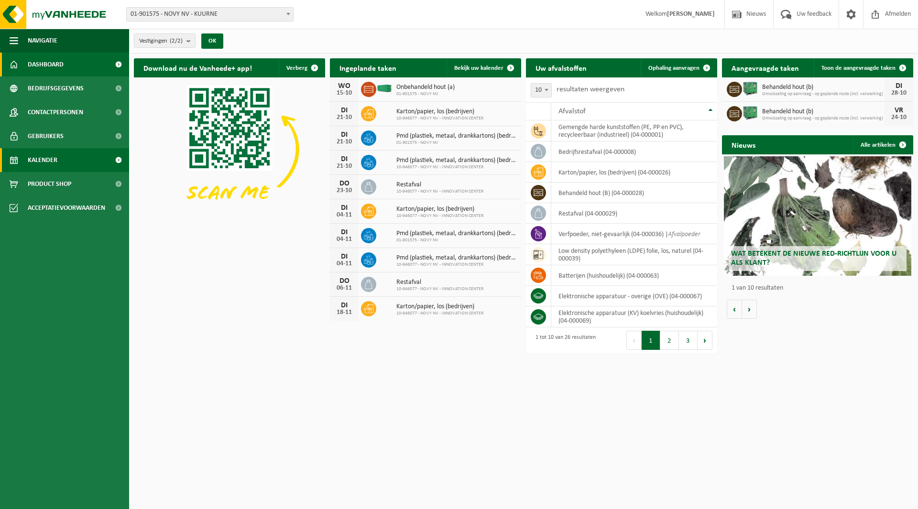 The height and width of the screenshot is (509, 918). I want to click on label: resultaten weergeven, so click(591, 89).